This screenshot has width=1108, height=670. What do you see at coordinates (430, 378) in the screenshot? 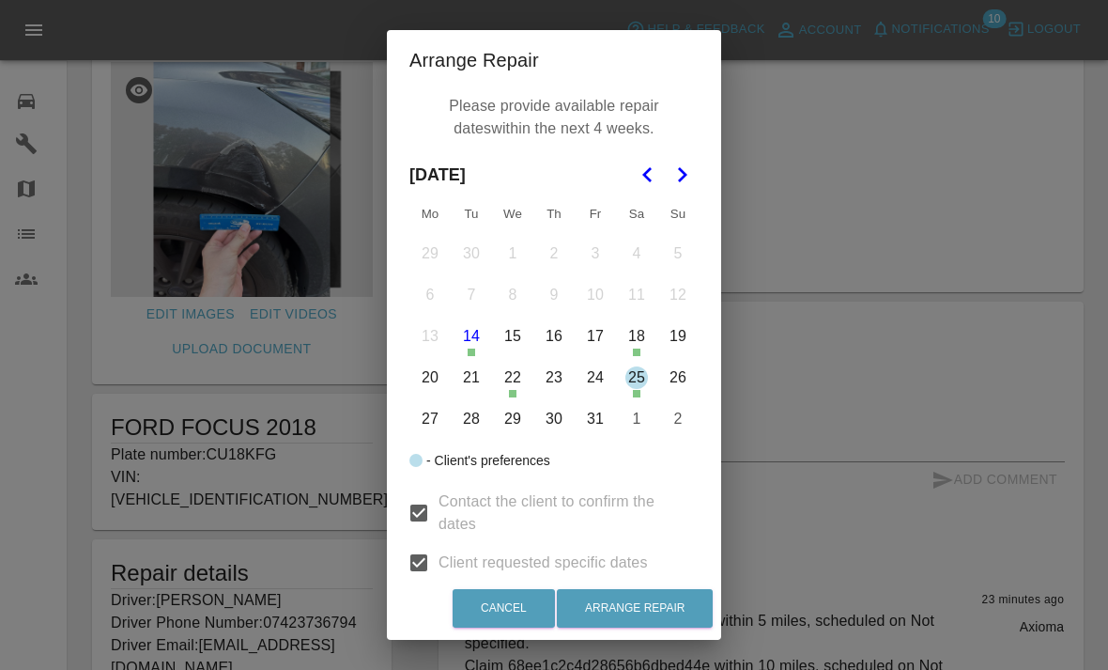
I see `button: Monday, October 20th, 2025` at bounding box center [430, 378].